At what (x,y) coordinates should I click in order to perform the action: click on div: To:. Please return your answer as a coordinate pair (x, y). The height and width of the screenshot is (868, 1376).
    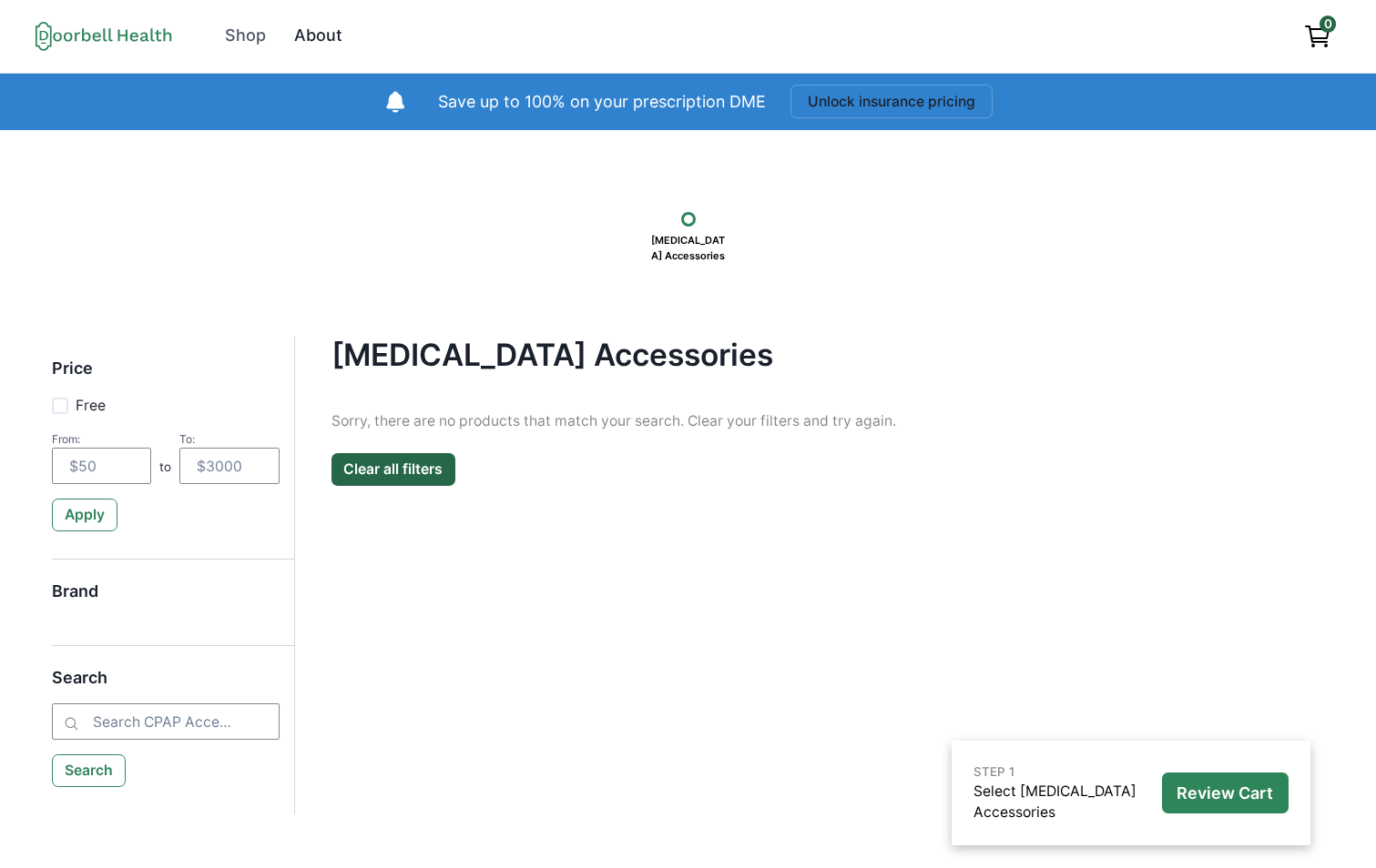
    Looking at the image, I should click on (229, 439).